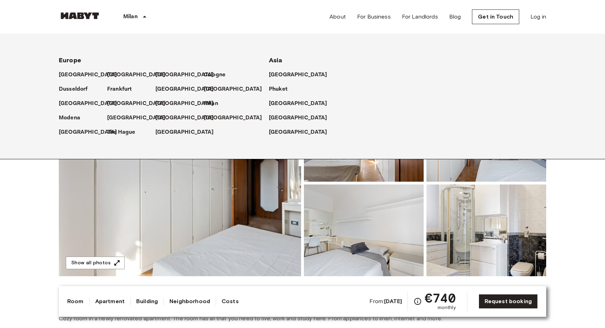 This screenshot has width=605, height=328. Describe the element at coordinates (278, 89) in the screenshot. I see `p: Phuket` at that location.